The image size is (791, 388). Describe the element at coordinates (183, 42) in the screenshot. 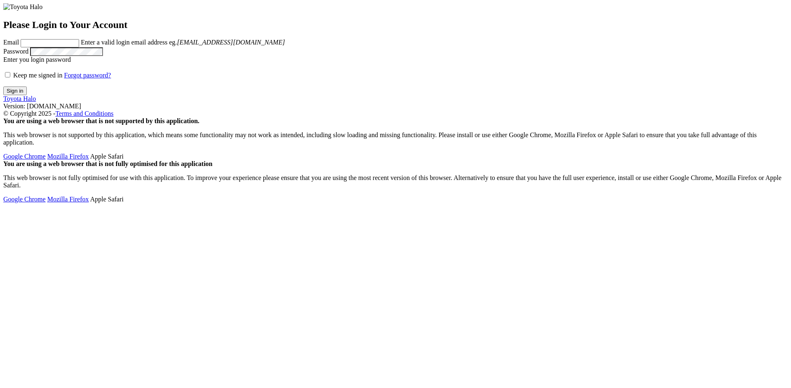

I see `span: Enter a valid login email address eg.` at that location.